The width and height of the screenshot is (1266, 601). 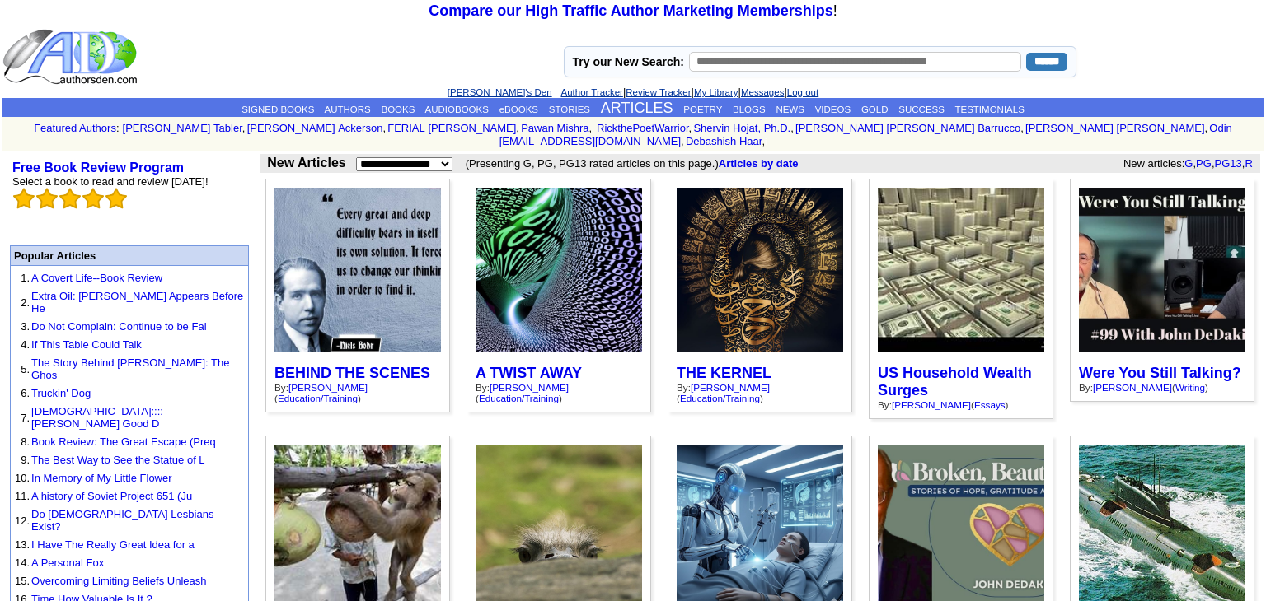 I want to click on a: Compare our High Traffic Author Marketing Memberships, so click(x=630, y=11).